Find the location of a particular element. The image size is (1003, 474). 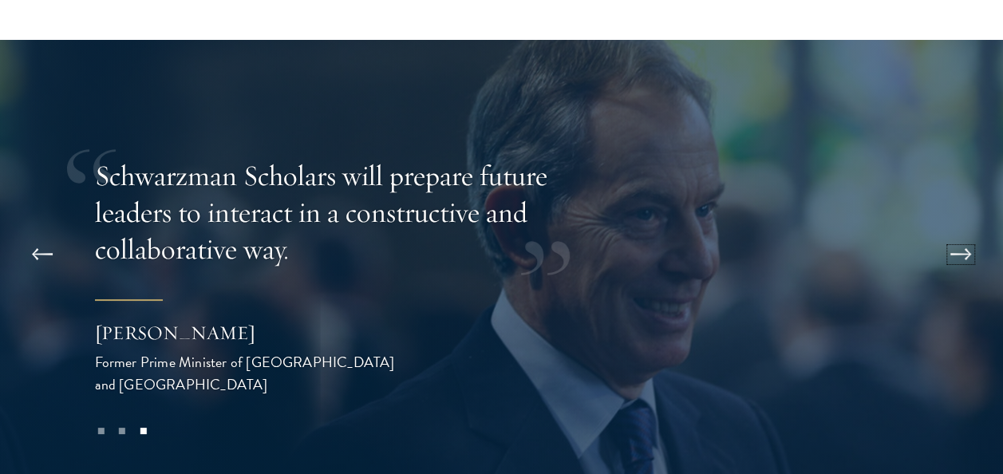

button: 1 of 3 is located at coordinates (101, 431).